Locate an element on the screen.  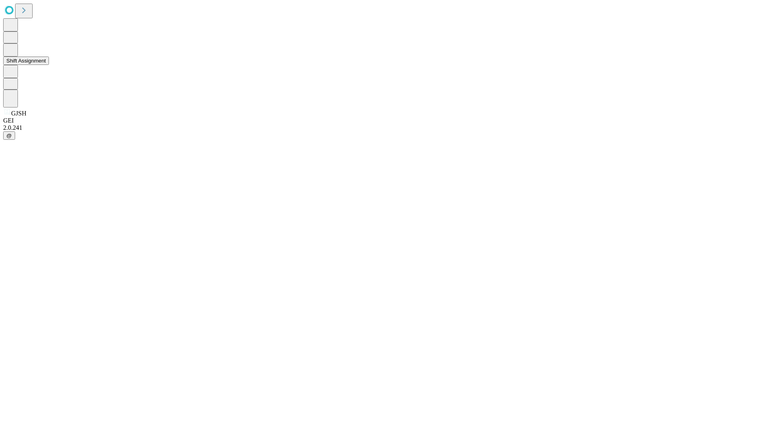
div: 2.0.241 is located at coordinates (382, 128).